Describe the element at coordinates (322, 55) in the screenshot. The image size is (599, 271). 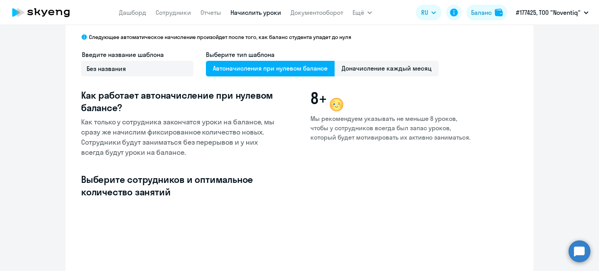
I see `h4: Выберите тип шаблона` at that location.